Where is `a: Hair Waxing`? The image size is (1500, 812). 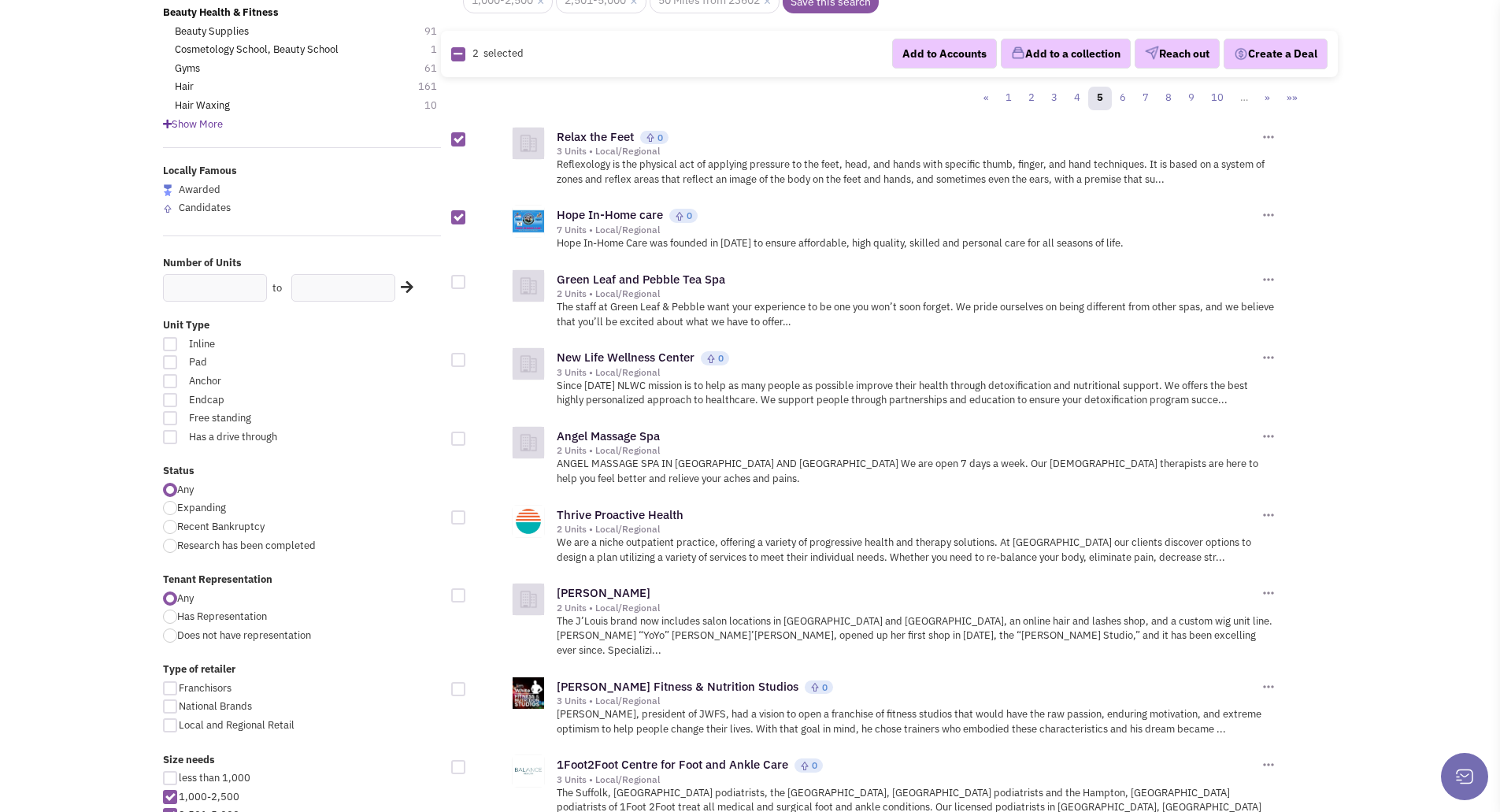 a: Hair Waxing is located at coordinates (202, 105).